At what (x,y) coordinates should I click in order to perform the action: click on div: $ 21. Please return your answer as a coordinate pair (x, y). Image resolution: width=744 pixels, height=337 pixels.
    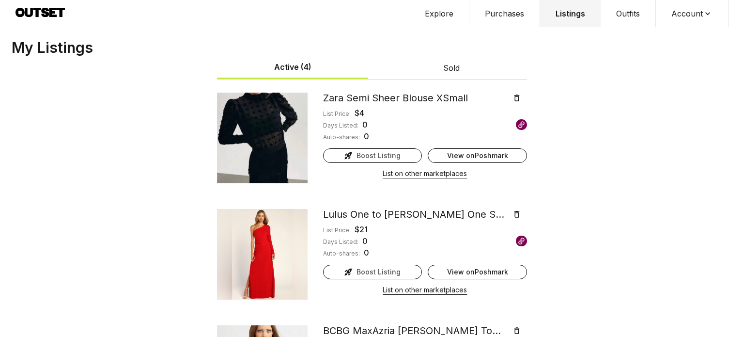
    Looking at the image, I should click on (361, 229).